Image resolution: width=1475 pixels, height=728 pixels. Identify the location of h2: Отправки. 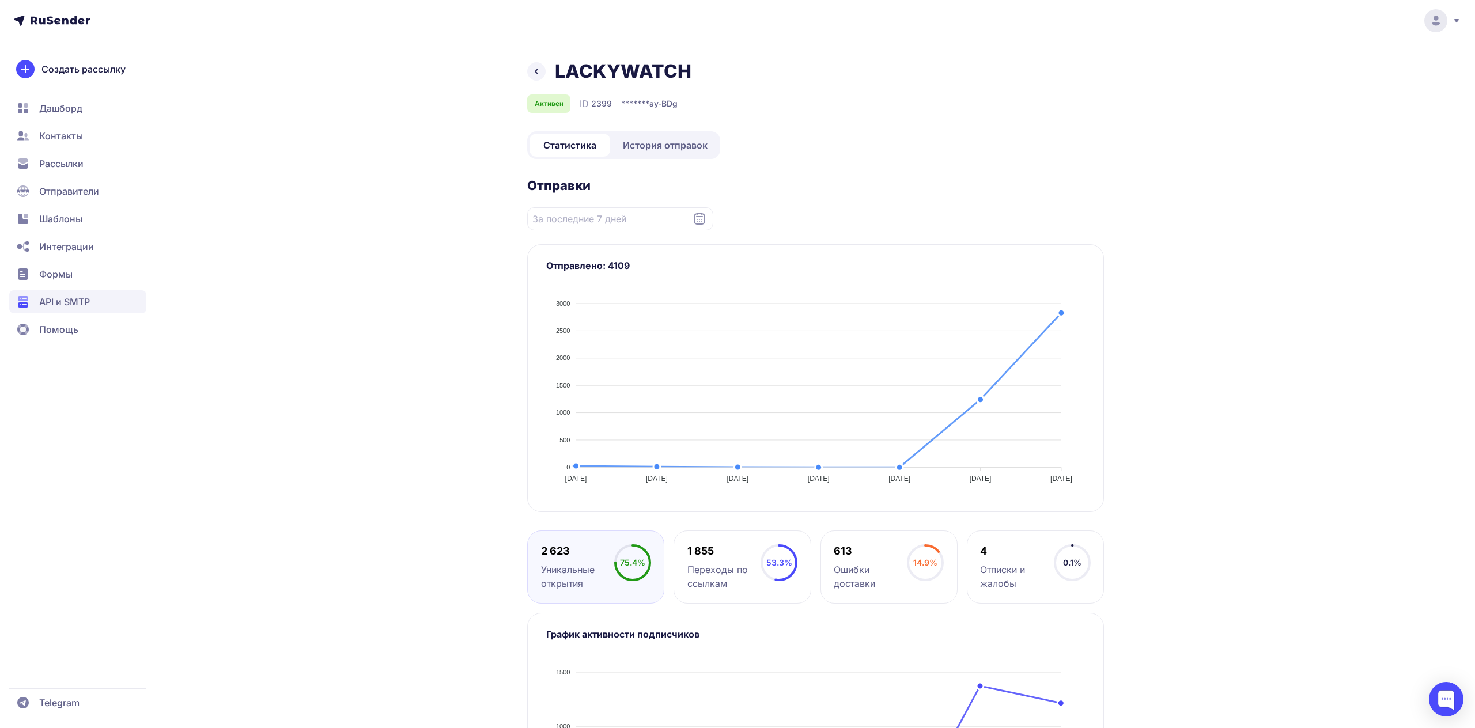
(815, 185).